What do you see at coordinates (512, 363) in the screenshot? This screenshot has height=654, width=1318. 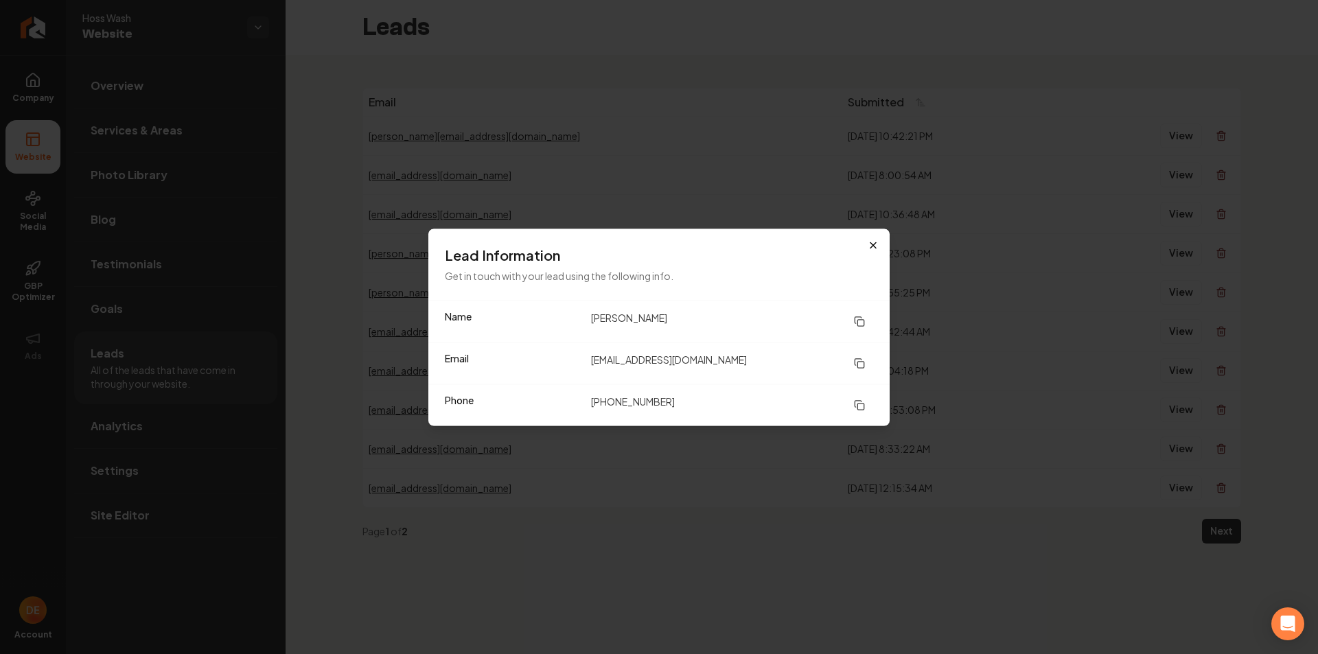 I see `dt: Email` at bounding box center [512, 363].